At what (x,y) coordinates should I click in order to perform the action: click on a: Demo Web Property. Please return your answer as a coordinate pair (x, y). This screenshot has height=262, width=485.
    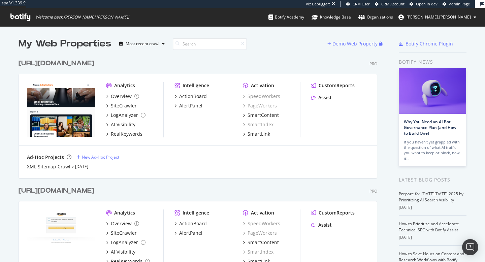
    Looking at the image, I should click on (353, 43).